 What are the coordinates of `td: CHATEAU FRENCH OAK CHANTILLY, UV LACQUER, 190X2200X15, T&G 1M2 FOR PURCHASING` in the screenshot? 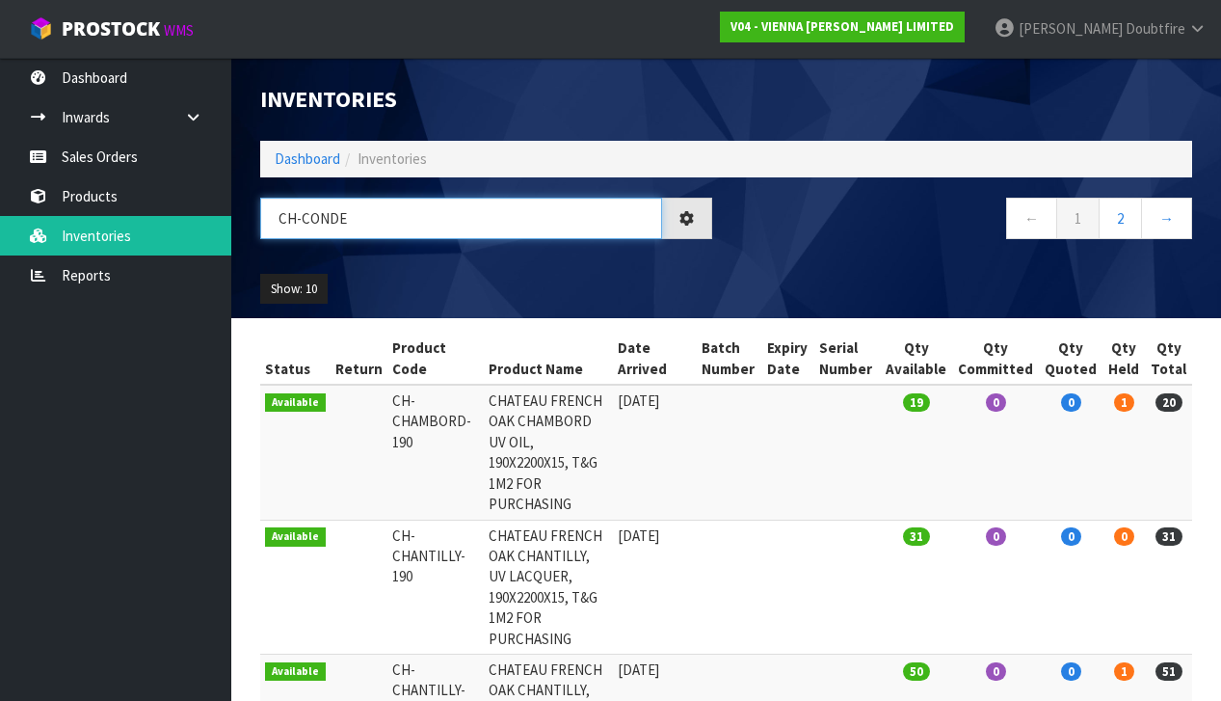 It's located at (547, 587).